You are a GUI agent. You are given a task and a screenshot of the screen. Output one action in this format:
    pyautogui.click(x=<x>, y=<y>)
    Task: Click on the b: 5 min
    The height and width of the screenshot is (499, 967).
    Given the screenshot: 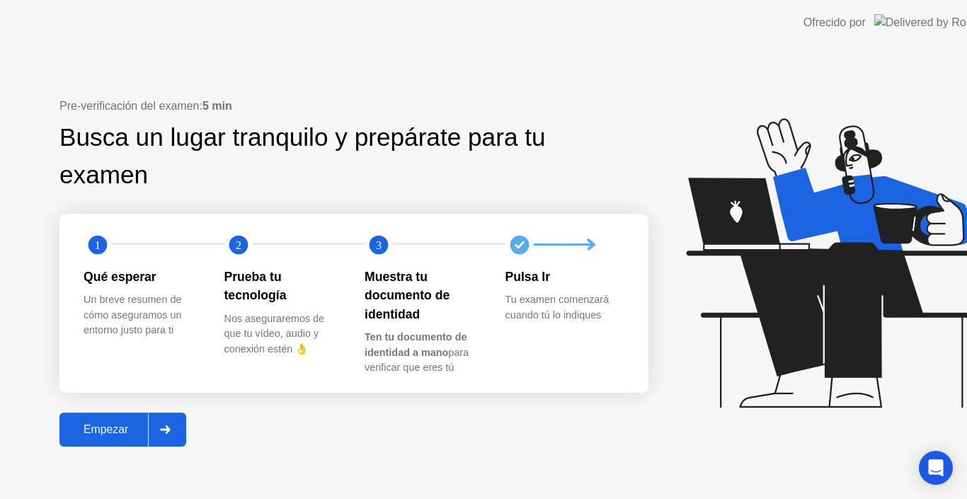 What is the action you would take?
    pyautogui.click(x=217, y=106)
    